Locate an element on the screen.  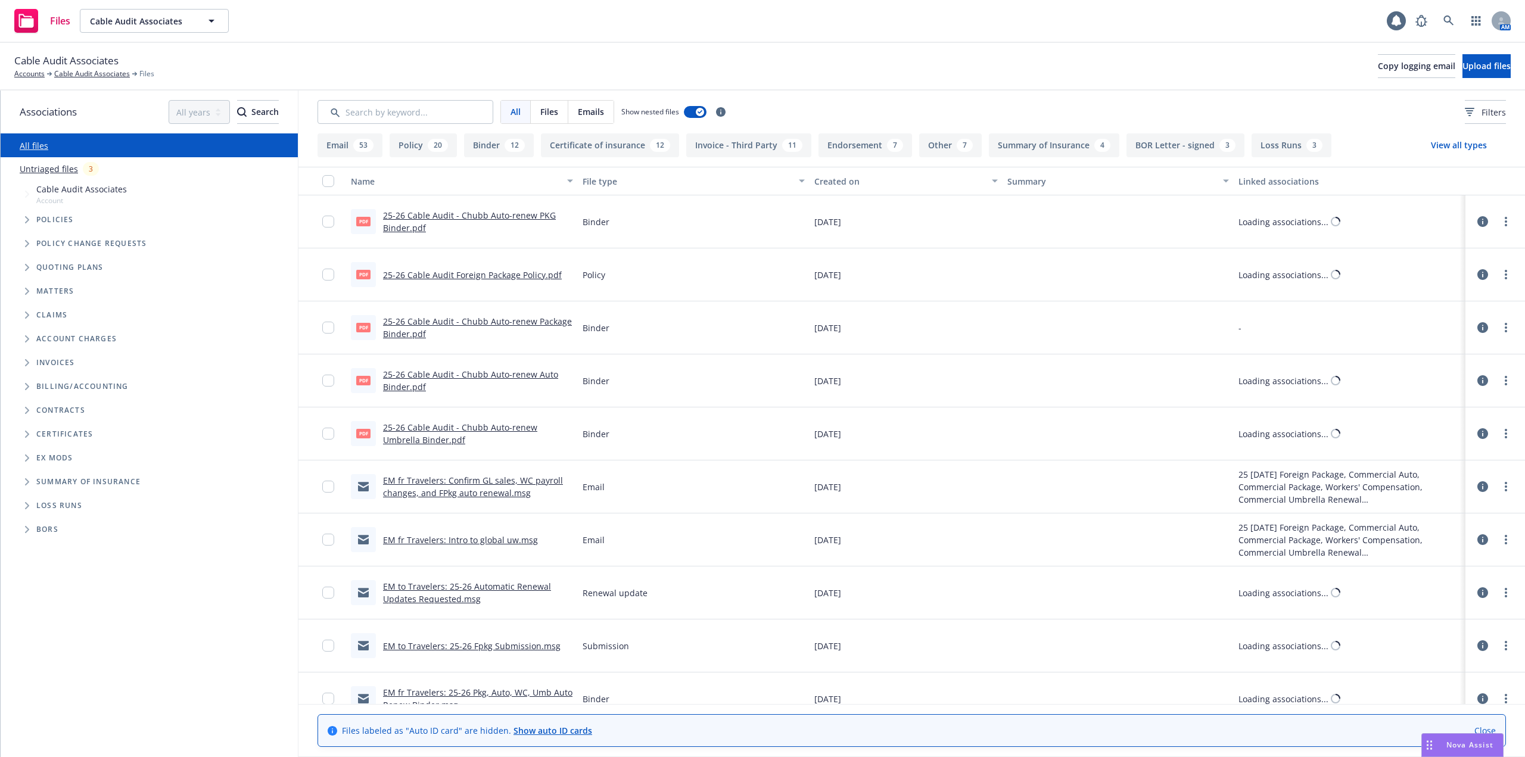
span: Associations is located at coordinates (48, 112).